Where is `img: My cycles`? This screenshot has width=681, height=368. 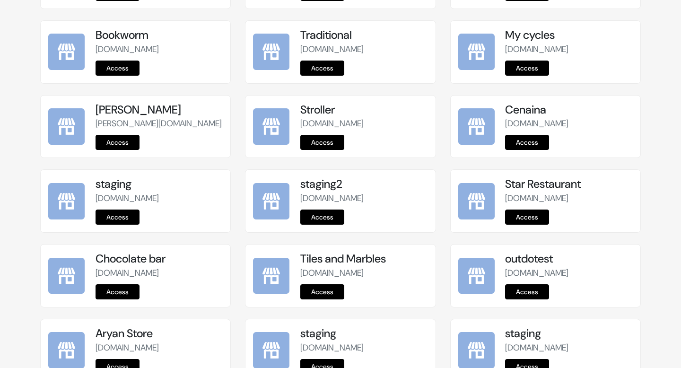 img: My cycles is located at coordinates (476, 52).